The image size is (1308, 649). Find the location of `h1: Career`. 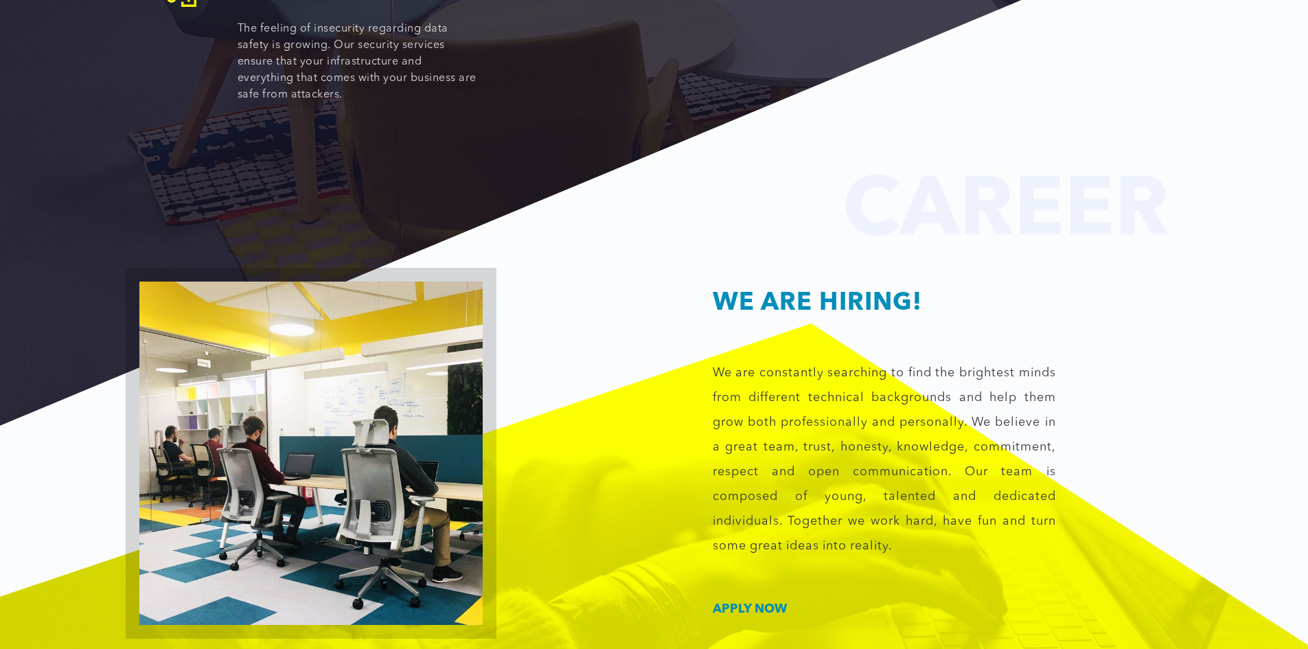

h1: Career is located at coordinates (654, 213).